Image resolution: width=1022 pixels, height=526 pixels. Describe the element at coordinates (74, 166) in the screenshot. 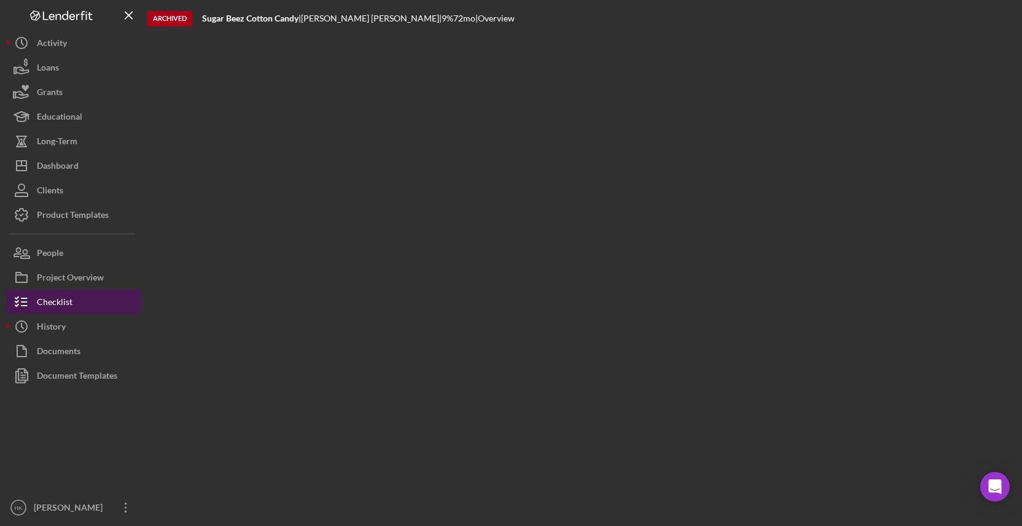

I see `button: Dashboard` at that location.